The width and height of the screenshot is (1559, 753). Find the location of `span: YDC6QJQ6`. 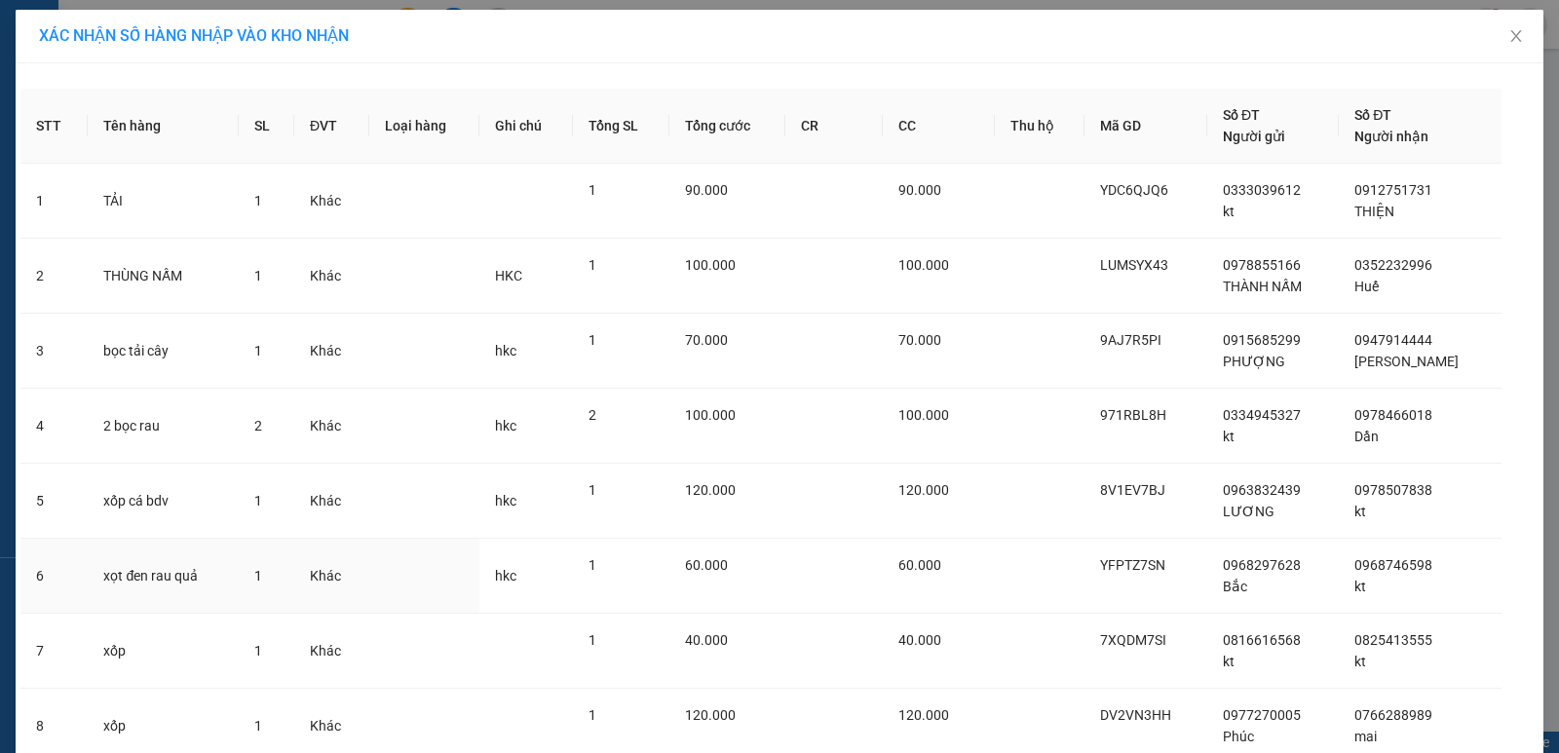

span: YDC6QJQ6 is located at coordinates (1134, 190).